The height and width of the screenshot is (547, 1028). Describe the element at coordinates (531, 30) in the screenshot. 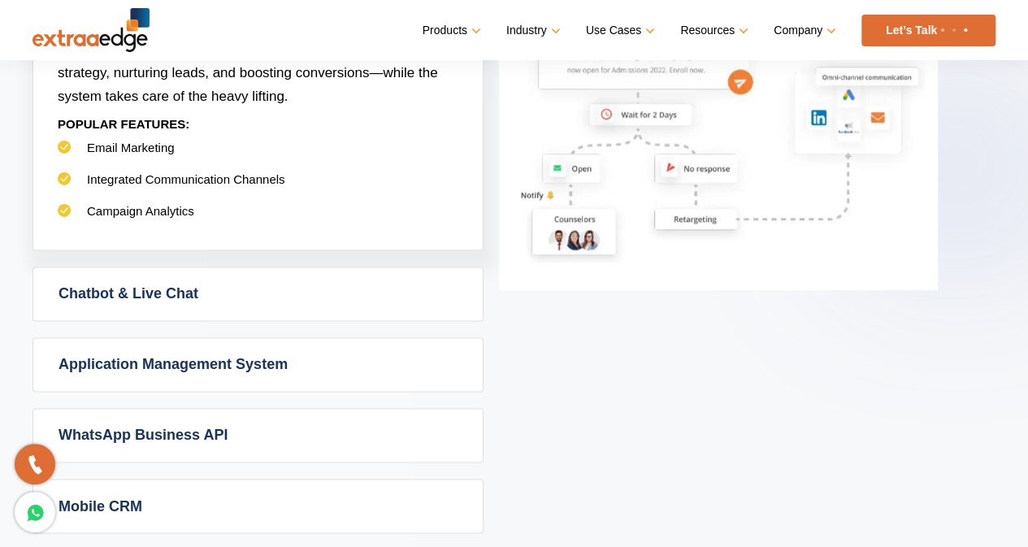

I see `a: Industry` at that location.